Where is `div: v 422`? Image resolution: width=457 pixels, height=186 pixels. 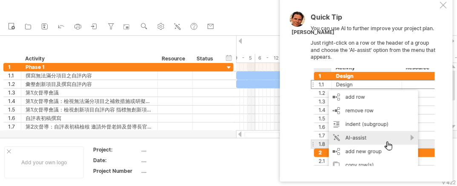 div: v 422 is located at coordinates (449, 182).